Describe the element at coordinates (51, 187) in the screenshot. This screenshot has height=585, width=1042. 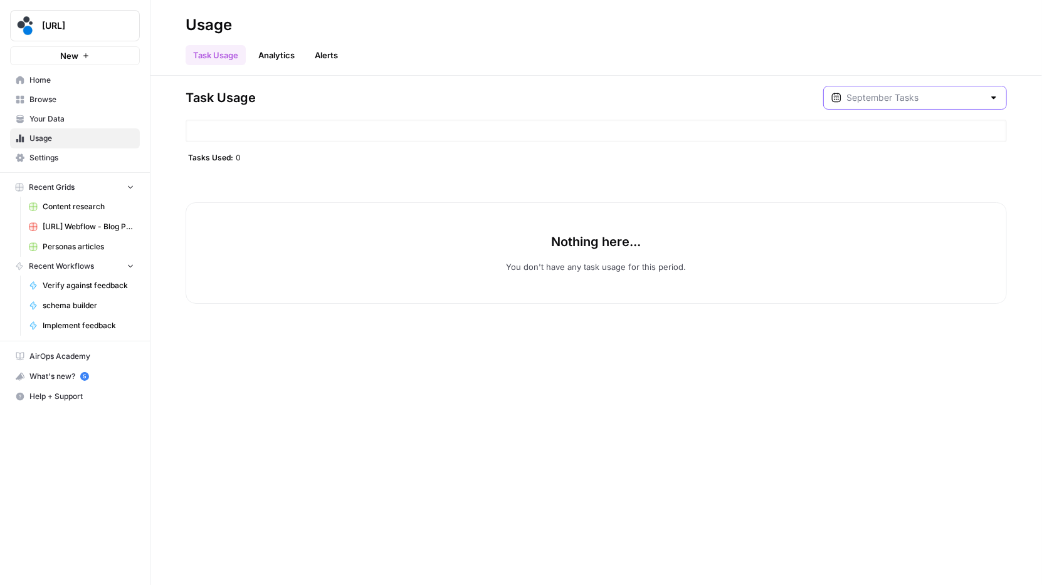
I see `span: Recent Grids` at that location.